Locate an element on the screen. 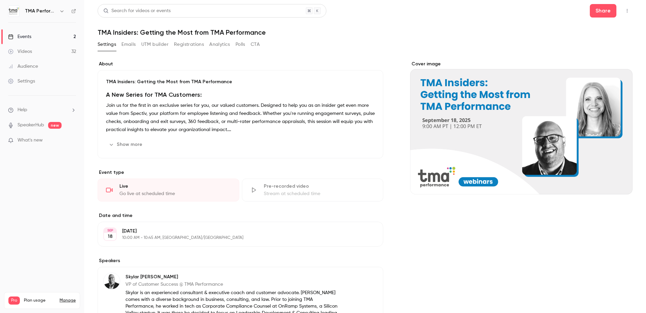 Image resolution: width=646 pixels, height=313 pixels. p: TMA Insiders: Getting the Most from TMA Performance is located at coordinates (240, 82).